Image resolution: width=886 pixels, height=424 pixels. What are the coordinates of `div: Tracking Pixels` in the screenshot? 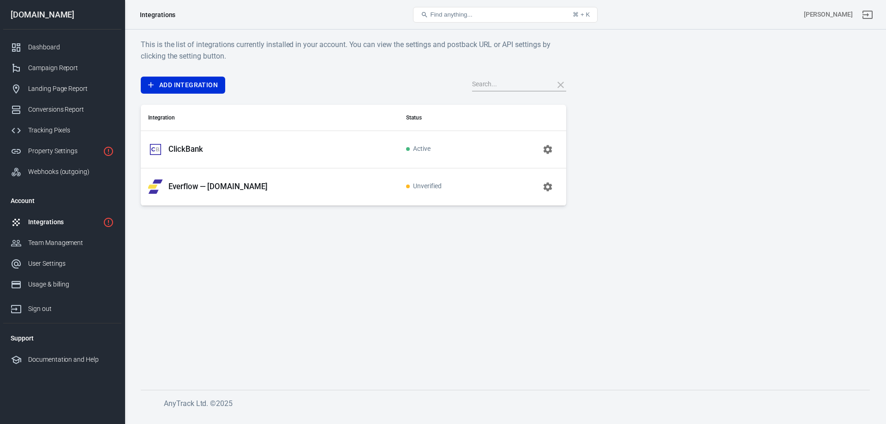 It's located at (71, 130).